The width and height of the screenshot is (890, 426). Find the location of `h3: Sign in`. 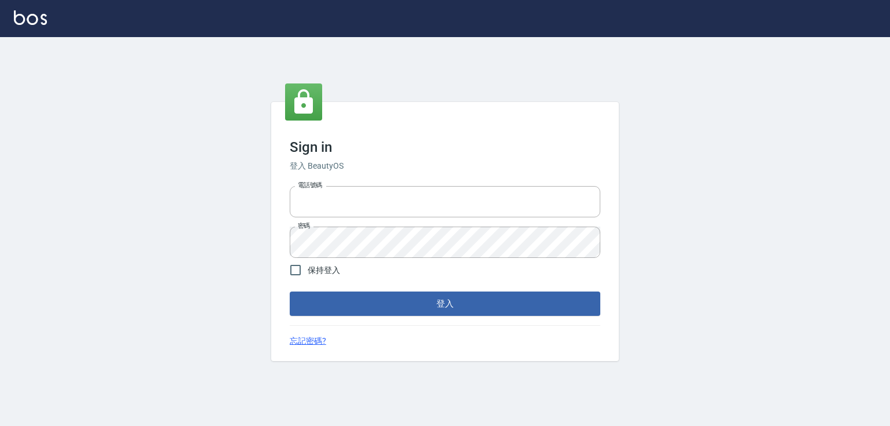

h3: Sign in is located at coordinates (445, 147).